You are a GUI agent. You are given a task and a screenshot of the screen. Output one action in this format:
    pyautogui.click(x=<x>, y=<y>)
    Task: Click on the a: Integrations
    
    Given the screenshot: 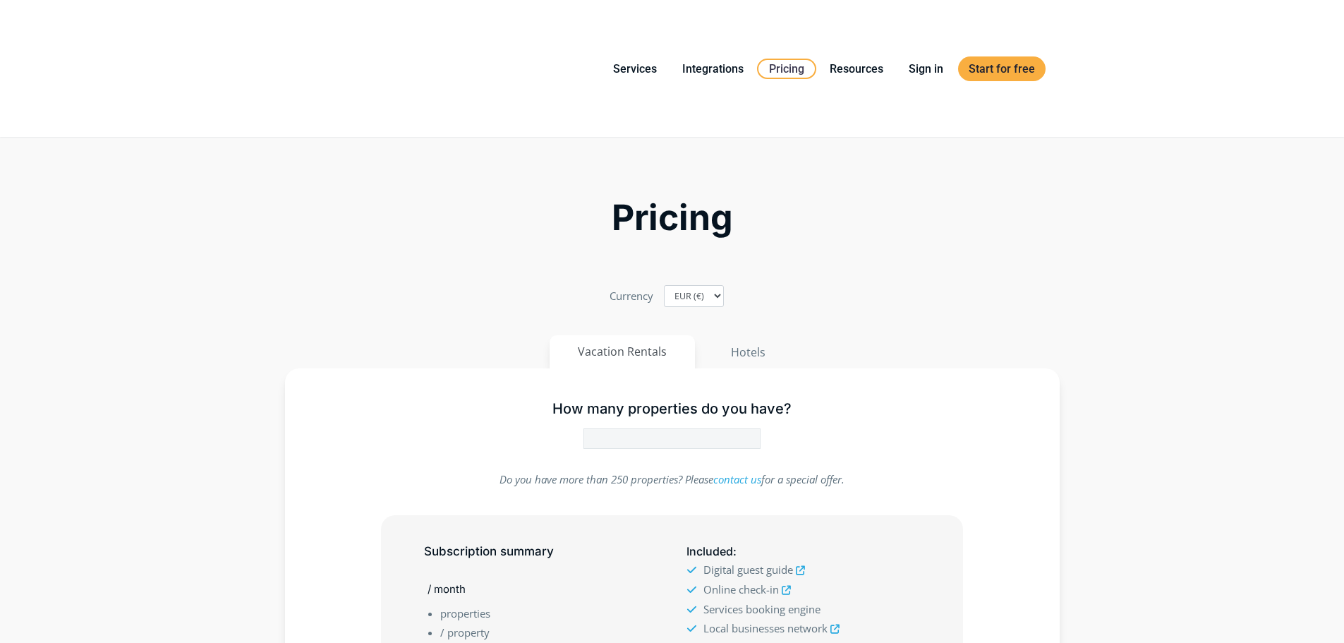 What is the action you would take?
    pyautogui.click(x=713, y=68)
    